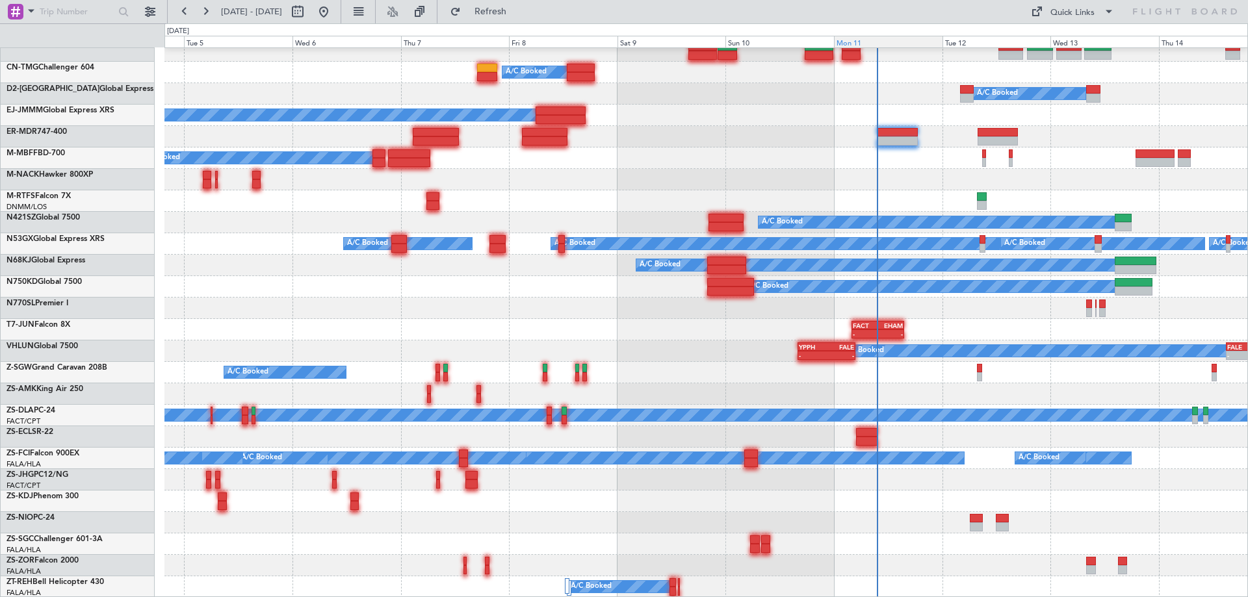 This screenshot has height=597, width=1248. What do you see at coordinates (19, 368) in the screenshot?
I see `span: Z-SGW` at bounding box center [19, 368].